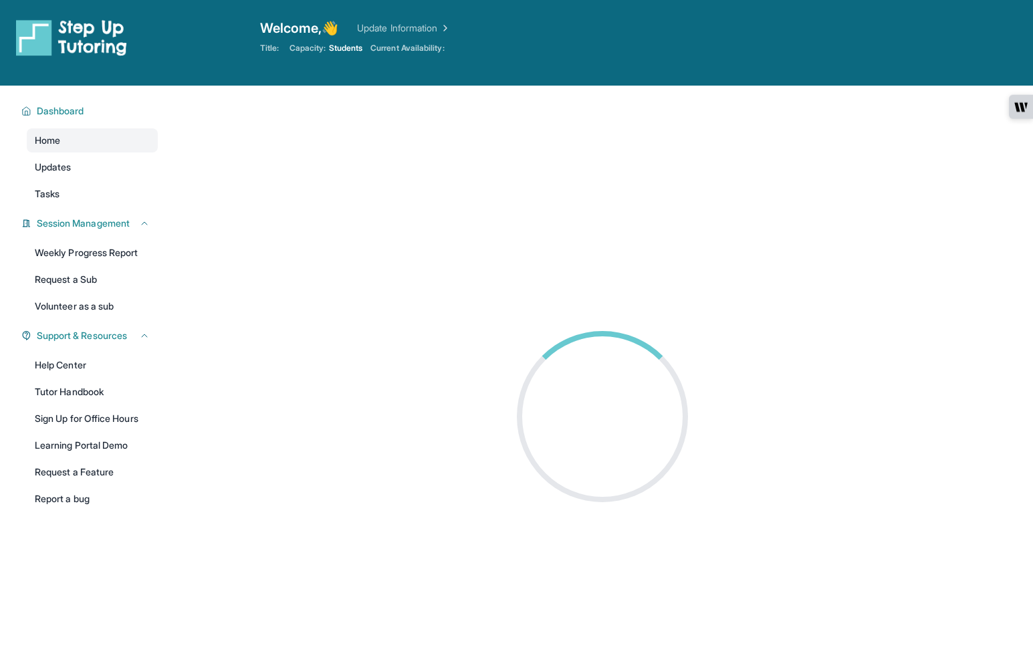  Describe the element at coordinates (92, 167) in the screenshot. I see `a: Updates` at that location.